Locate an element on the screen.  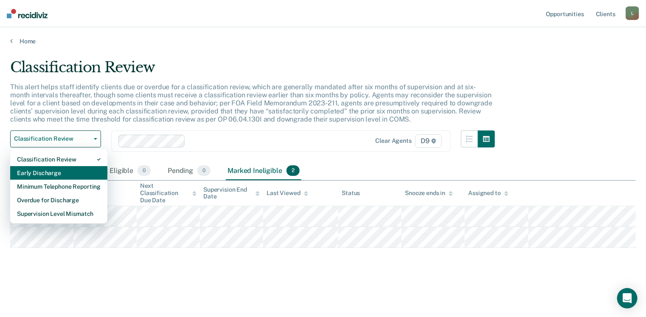
button: L is located at coordinates (632, 13).